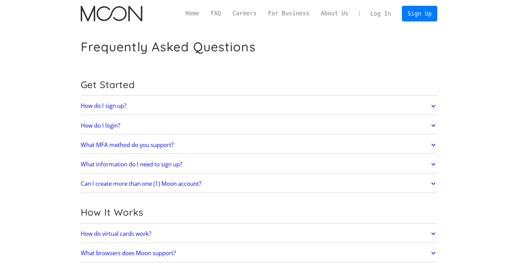 The width and height of the screenshot is (518, 264). What do you see at coordinates (259, 85) in the screenshot?
I see `h2: Get Started` at bounding box center [259, 85].